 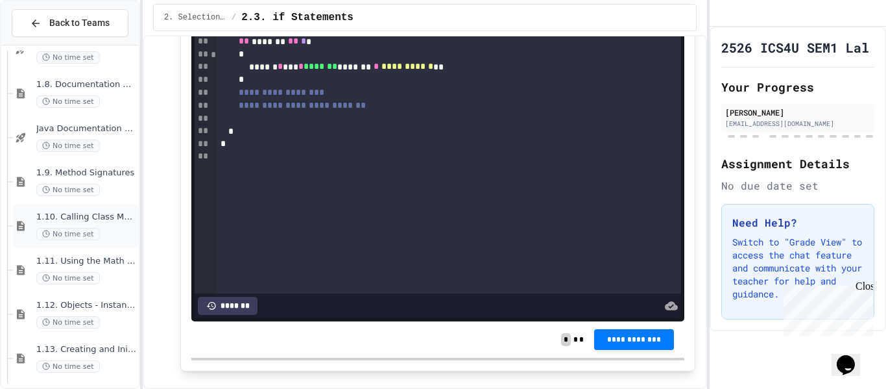 What do you see at coordinates (70, 23) in the screenshot?
I see `button: Back to Teams` at bounding box center [70, 23].